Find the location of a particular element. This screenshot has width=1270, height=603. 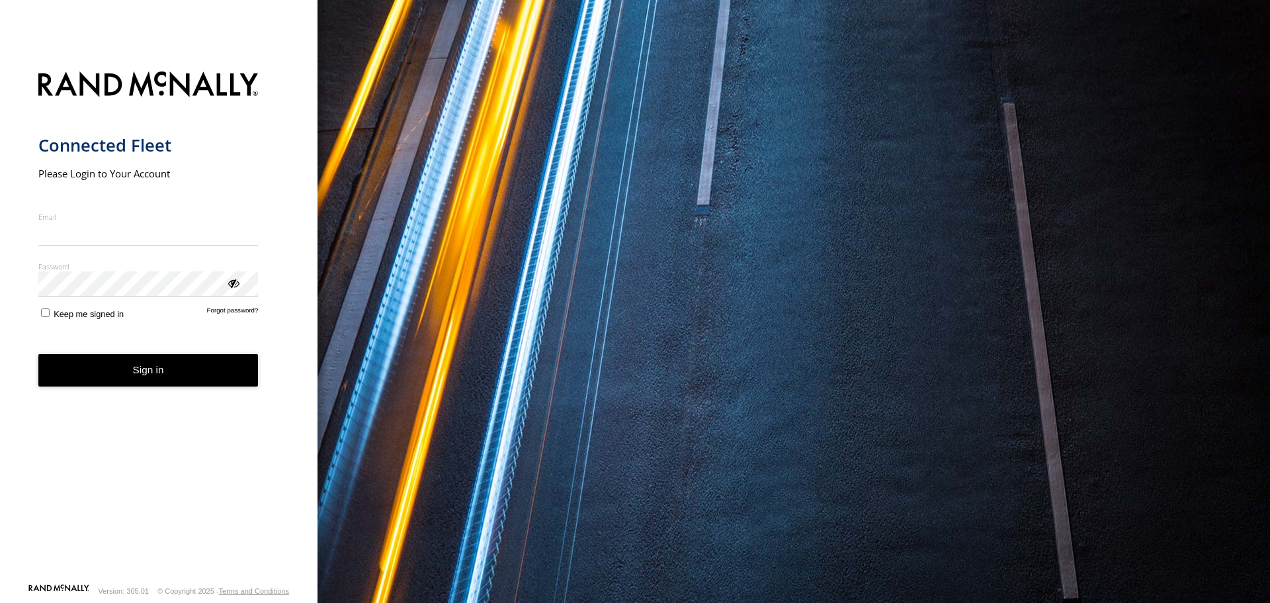

div: ViewPassword is located at coordinates (233, 282).